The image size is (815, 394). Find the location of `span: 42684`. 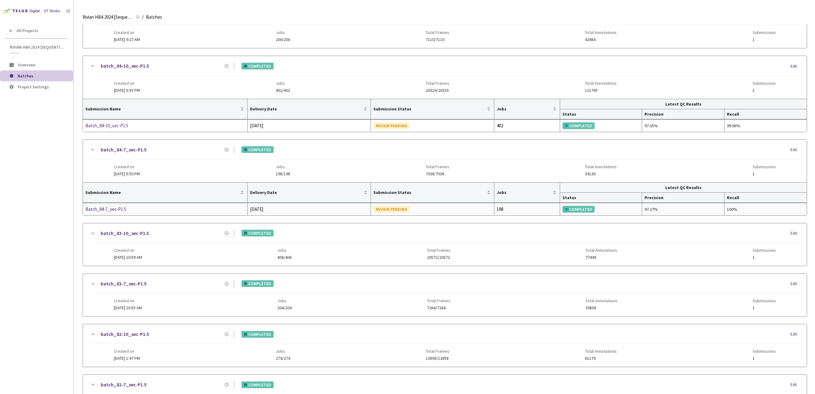

span: 42684 is located at coordinates (601, 39).